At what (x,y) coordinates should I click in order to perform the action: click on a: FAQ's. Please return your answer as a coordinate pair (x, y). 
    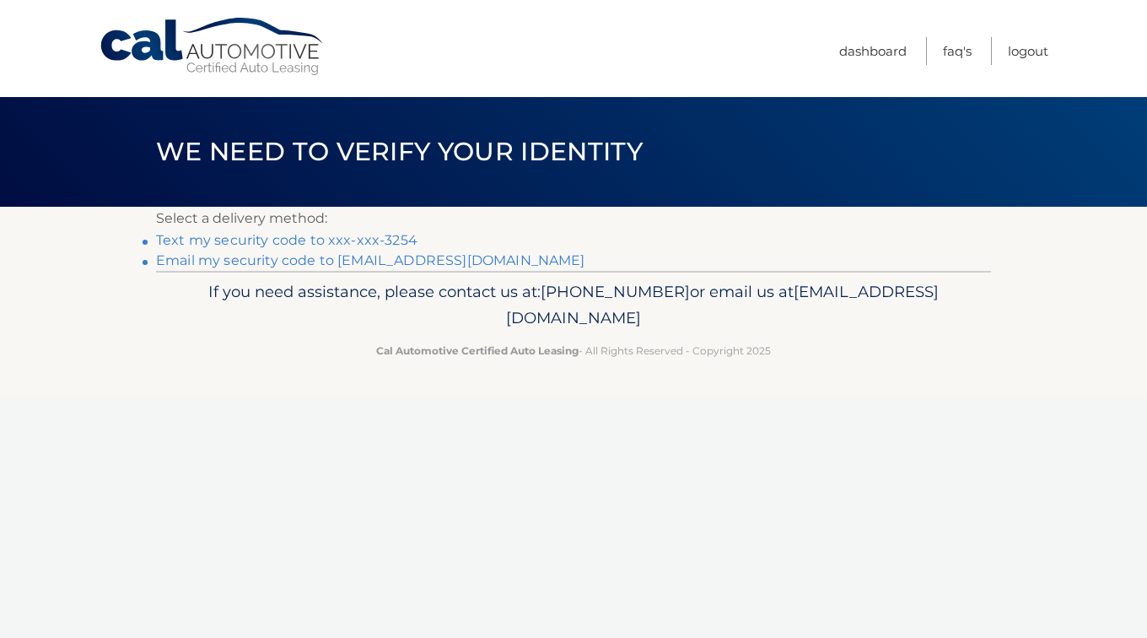
    Looking at the image, I should click on (957, 51).